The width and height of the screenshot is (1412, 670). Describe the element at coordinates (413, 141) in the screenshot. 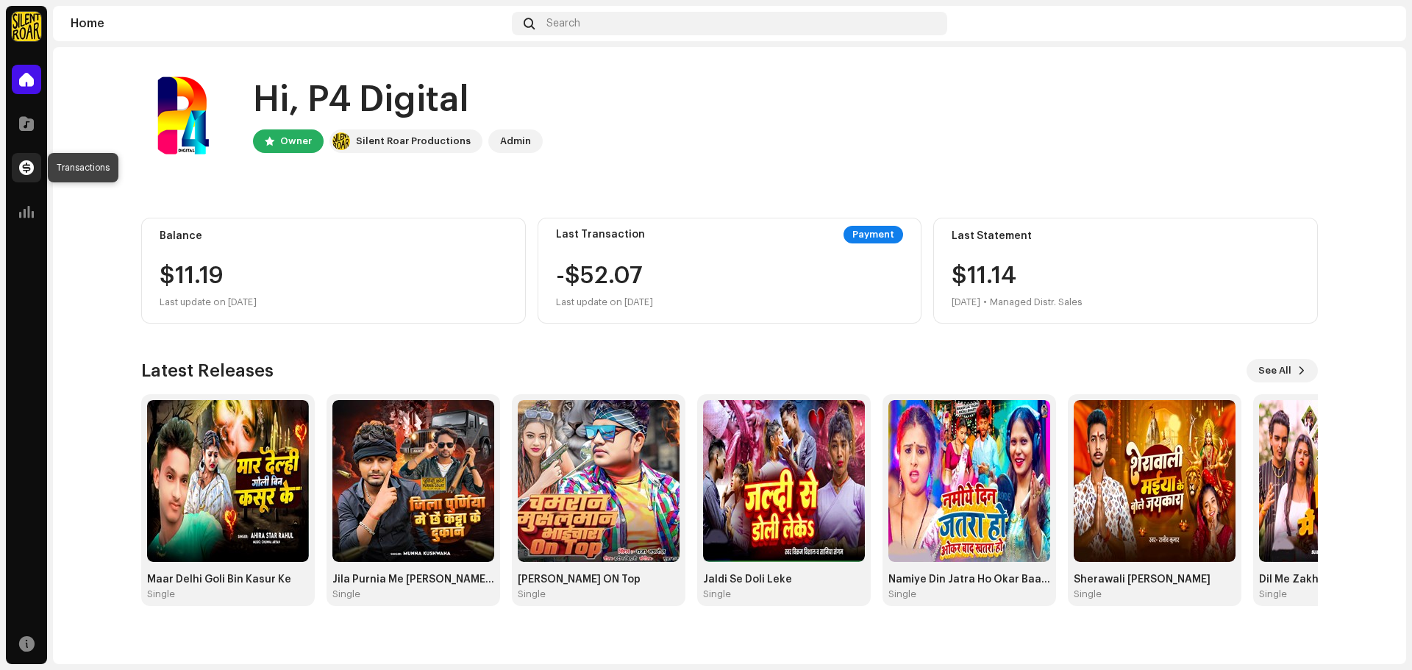

I see `div: Silent Roar Productions` at that location.